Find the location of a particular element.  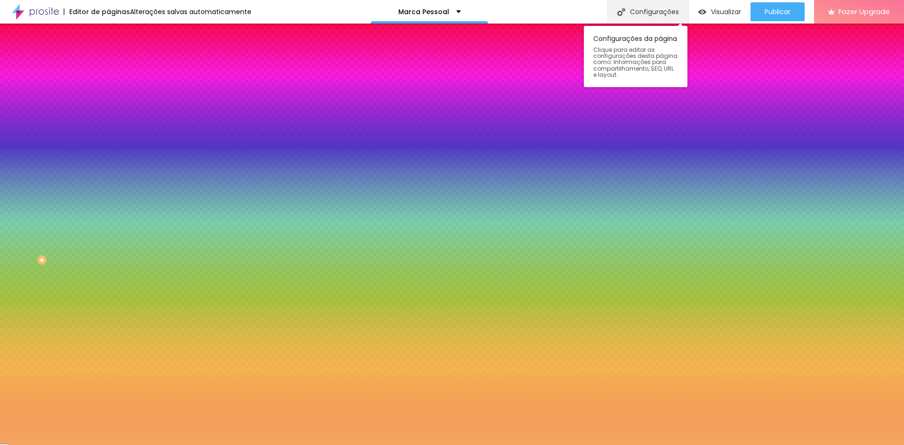

img: Icone is located at coordinates (621, 12).